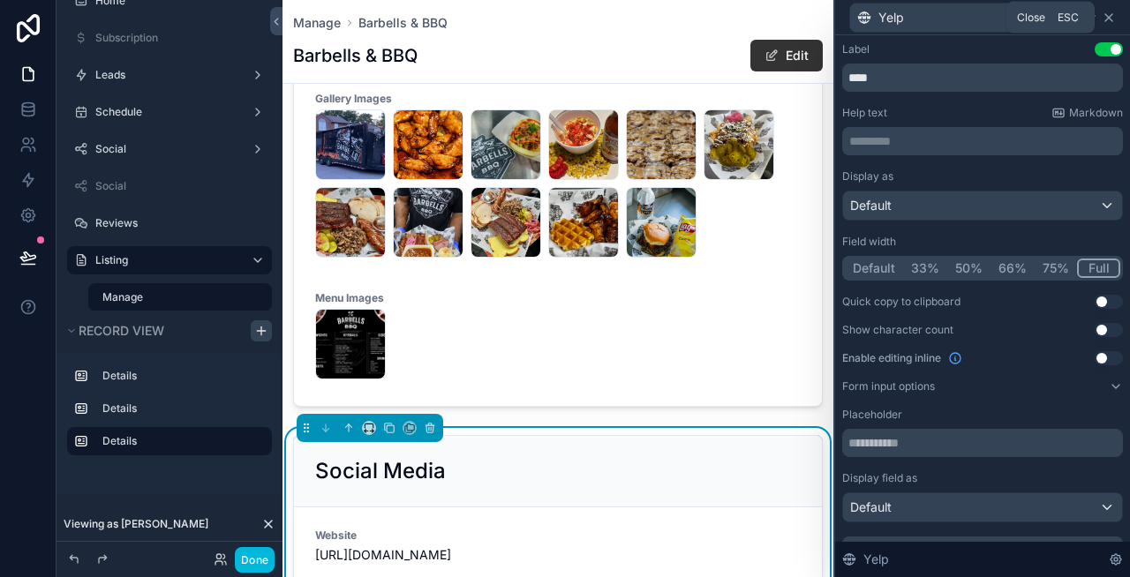  What do you see at coordinates (925, 268) in the screenshot?
I see `button: 33%` at bounding box center [925, 268].